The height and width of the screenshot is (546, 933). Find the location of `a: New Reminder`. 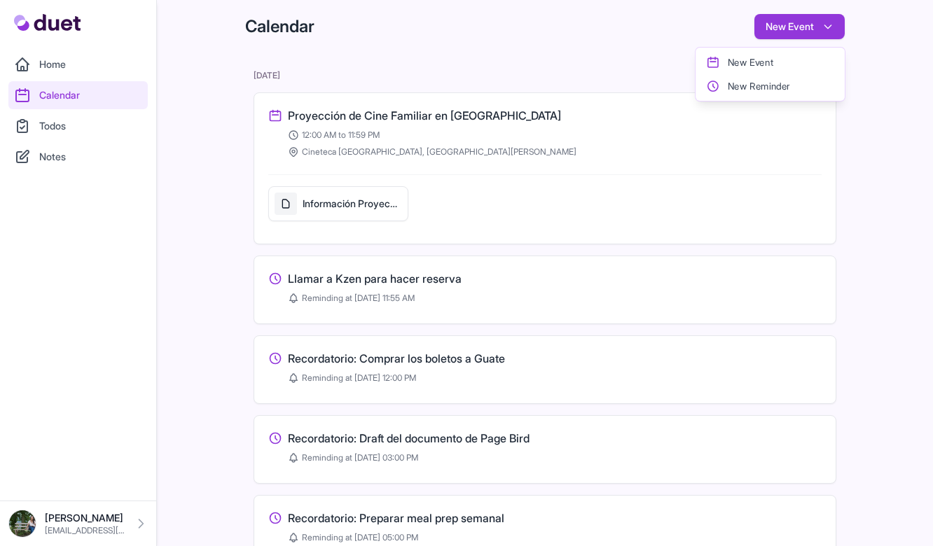

a: New Reminder is located at coordinates (770, 86).